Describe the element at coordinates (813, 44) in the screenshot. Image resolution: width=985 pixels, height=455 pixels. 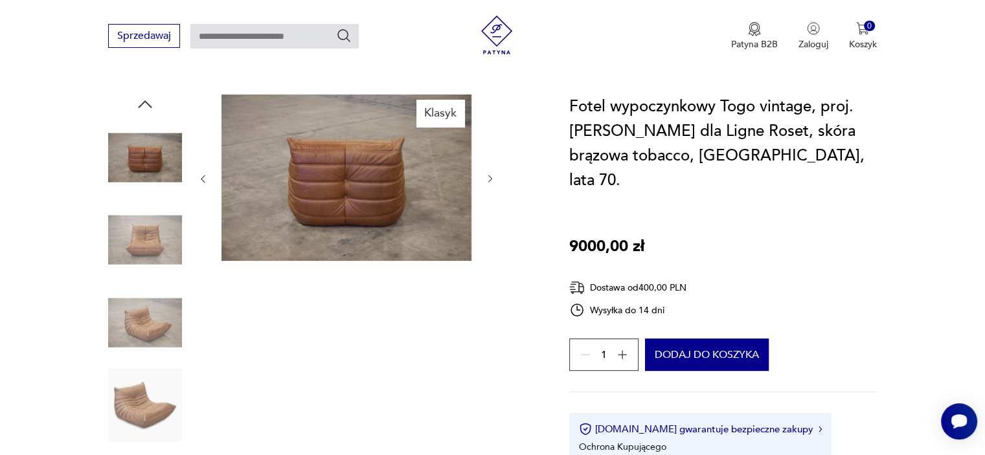
I see `p: Zaloguj` at that location.